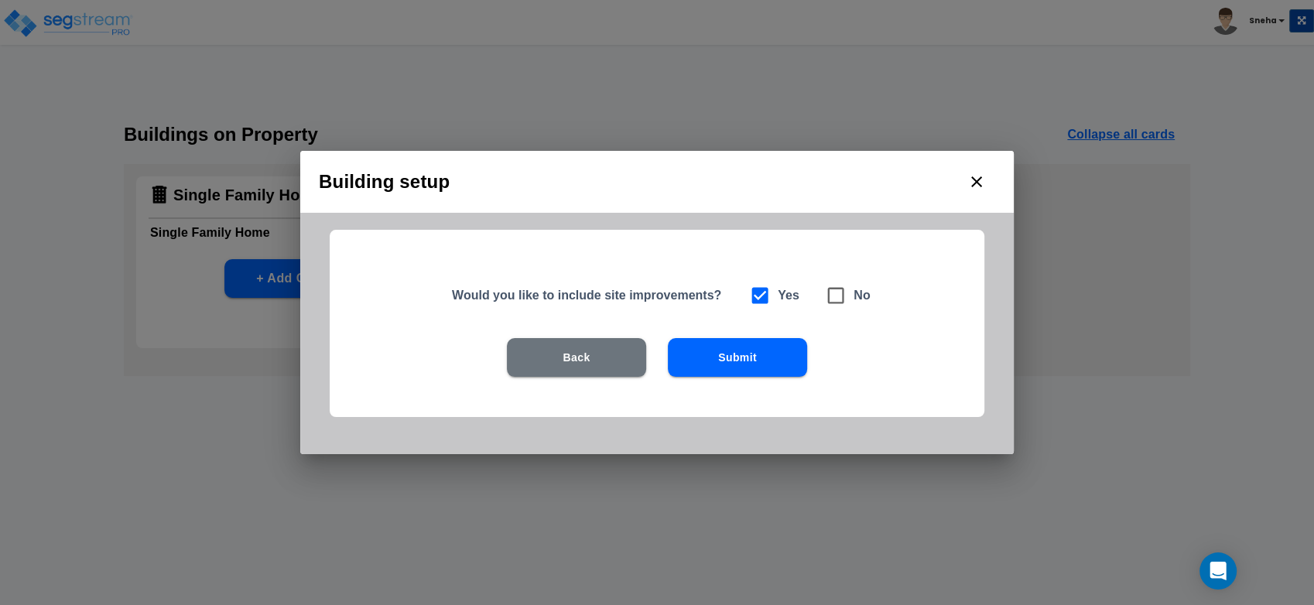  What do you see at coordinates (577, 358) in the screenshot?
I see `button: Back` at bounding box center [577, 358].